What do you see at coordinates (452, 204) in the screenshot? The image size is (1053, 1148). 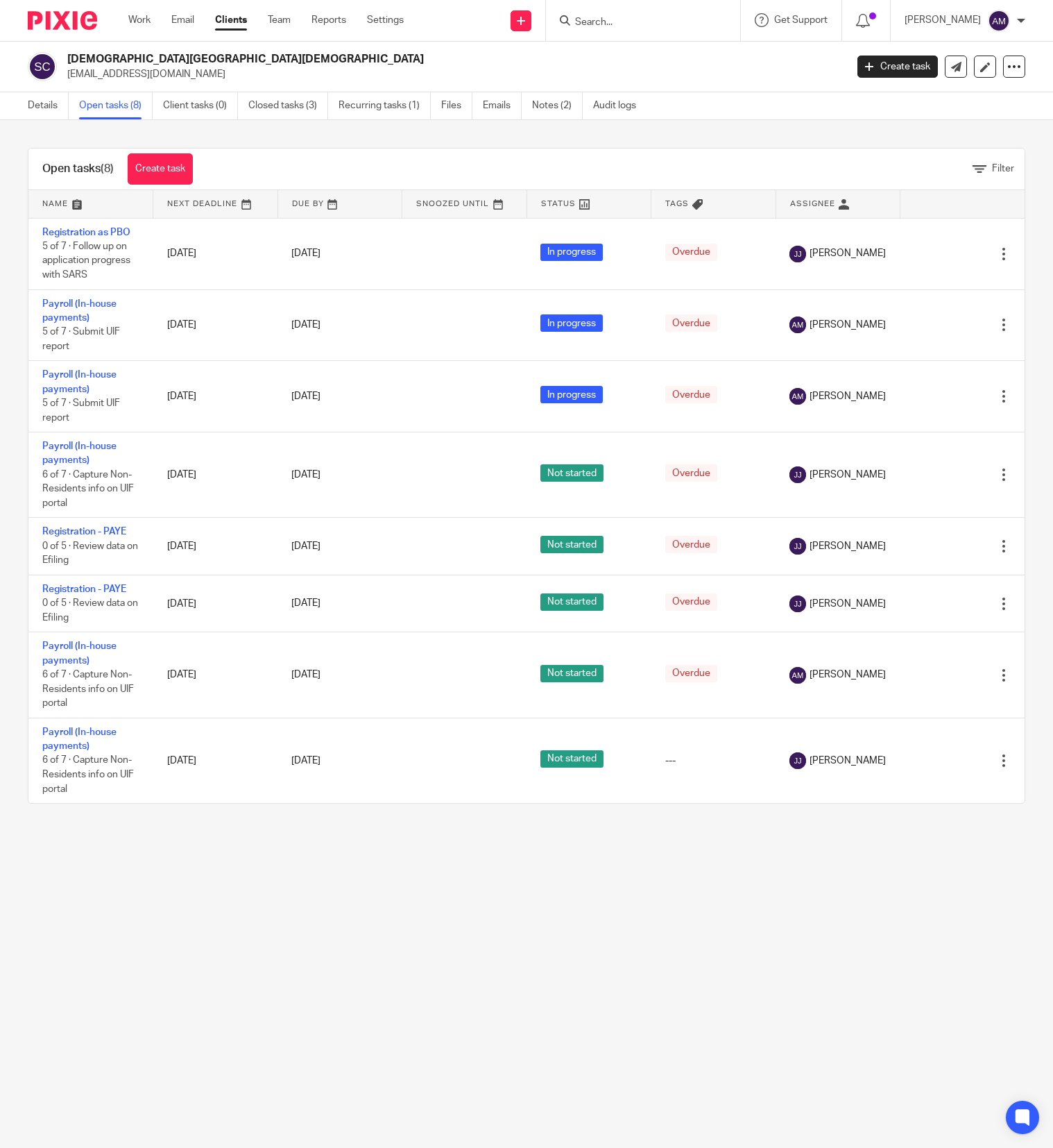 I see `span: Snoozed Until` at bounding box center [452, 204].